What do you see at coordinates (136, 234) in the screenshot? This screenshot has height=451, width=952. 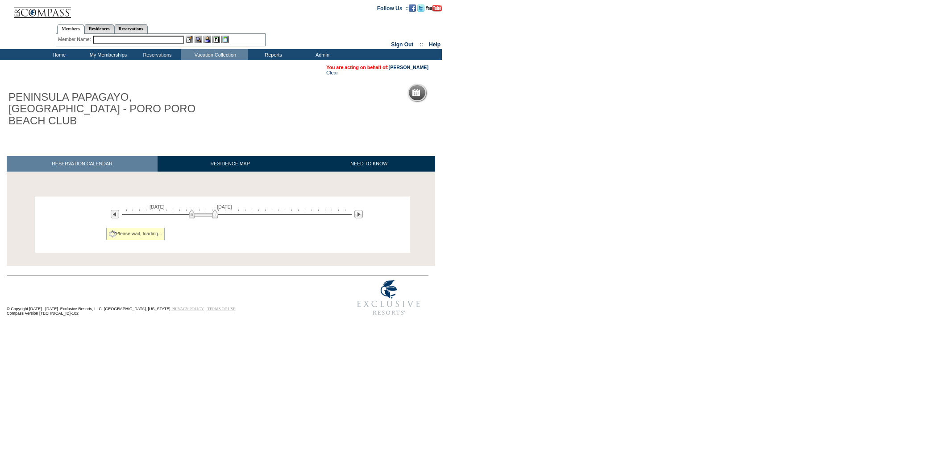 I see `div: Please wait, loading...` at bounding box center [136, 234].